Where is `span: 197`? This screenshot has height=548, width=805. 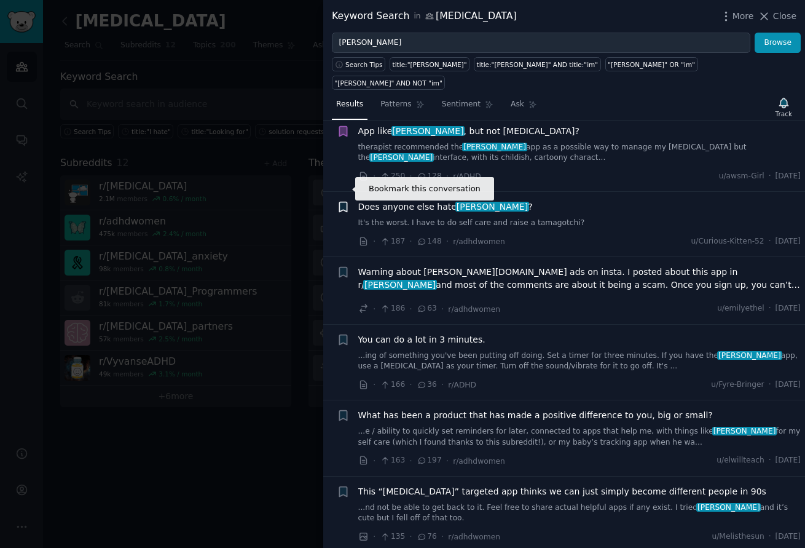 span: 197 is located at coordinates (429, 461).